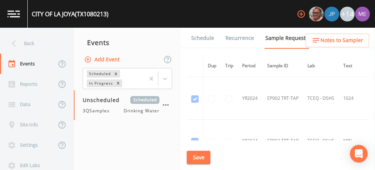 This screenshot has height=170, width=375. Describe the element at coordinates (334, 38) in the screenshot. I see `a: COC Details` at that location.